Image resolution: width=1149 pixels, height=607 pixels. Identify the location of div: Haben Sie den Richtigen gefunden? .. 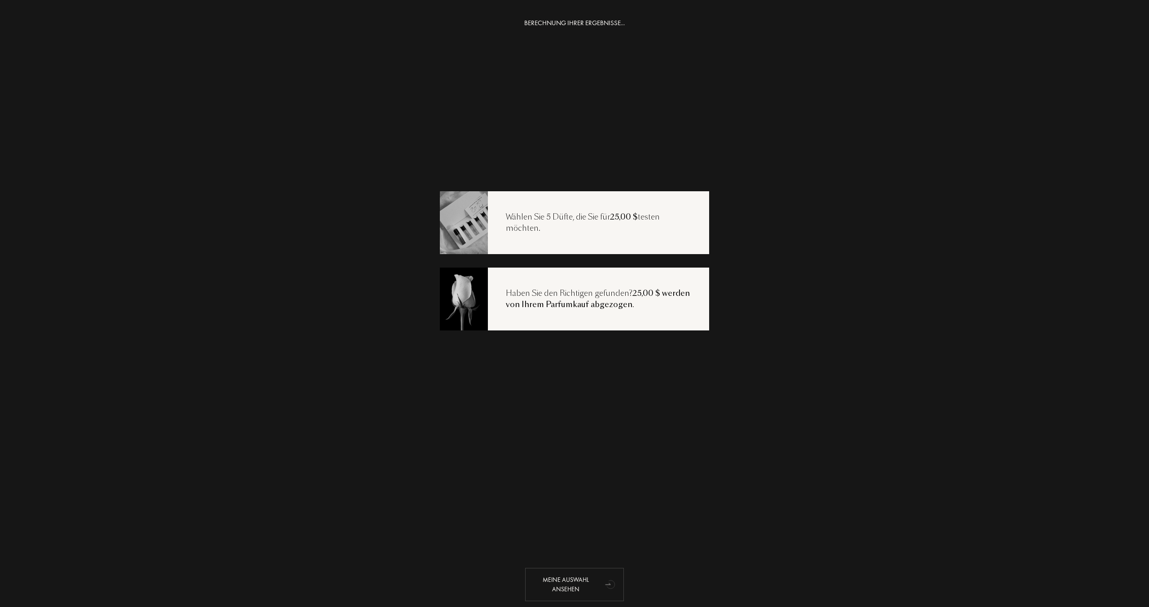
(598, 299).